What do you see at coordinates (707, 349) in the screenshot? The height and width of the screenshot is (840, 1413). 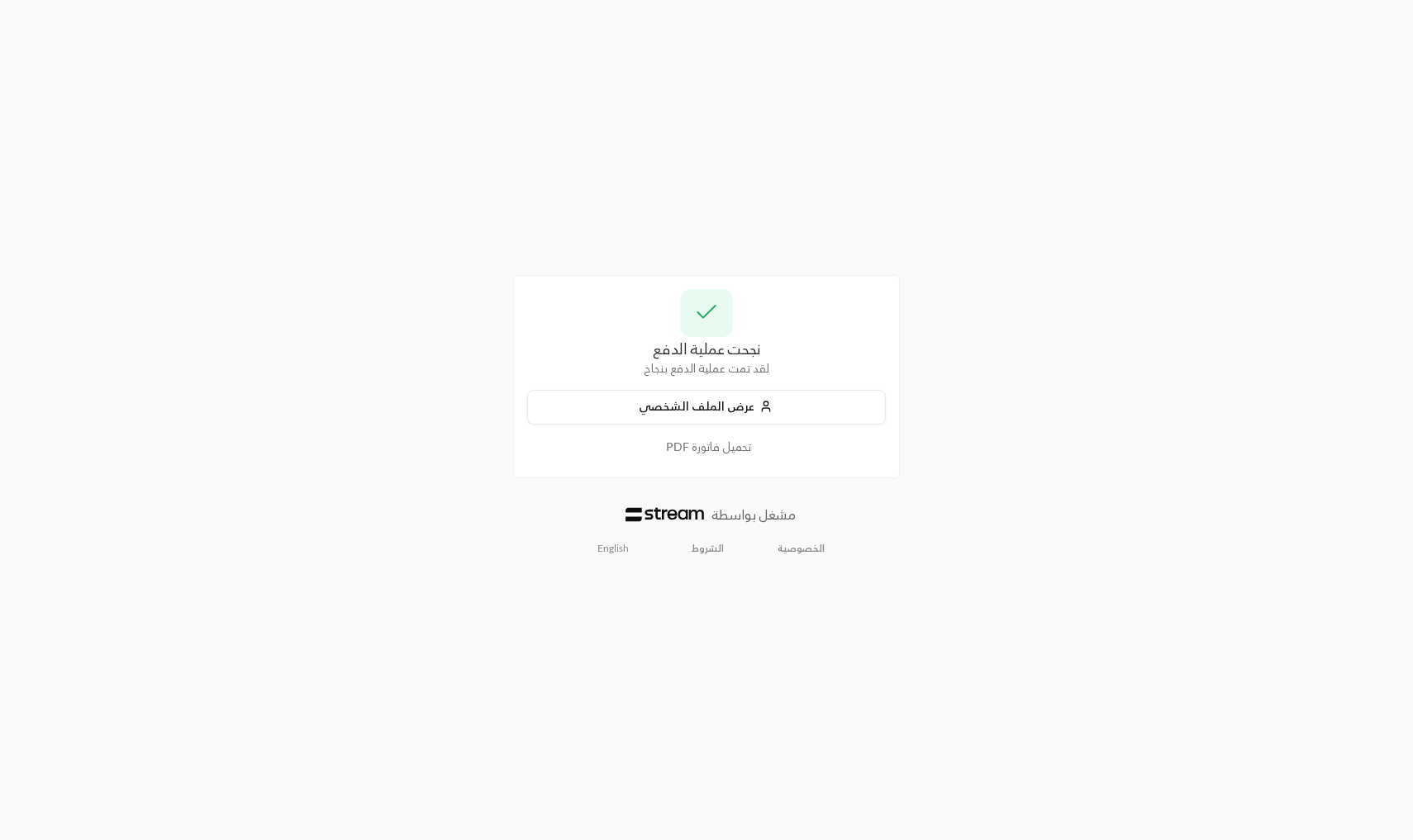 I see `div: نجحت عملية الدفع` at bounding box center [707, 349].